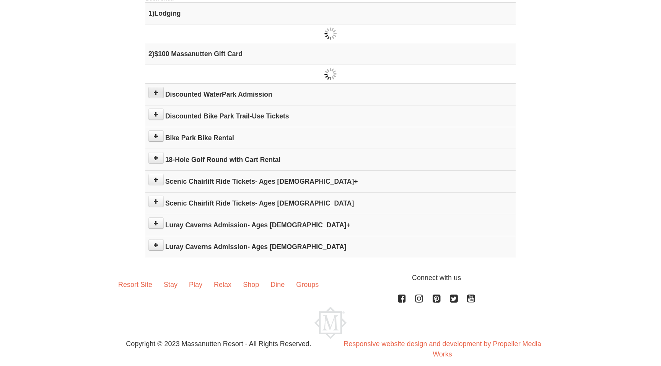 This screenshot has height=366, width=661. What do you see at coordinates (277, 285) in the screenshot?
I see `a: Dine` at bounding box center [277, 285].